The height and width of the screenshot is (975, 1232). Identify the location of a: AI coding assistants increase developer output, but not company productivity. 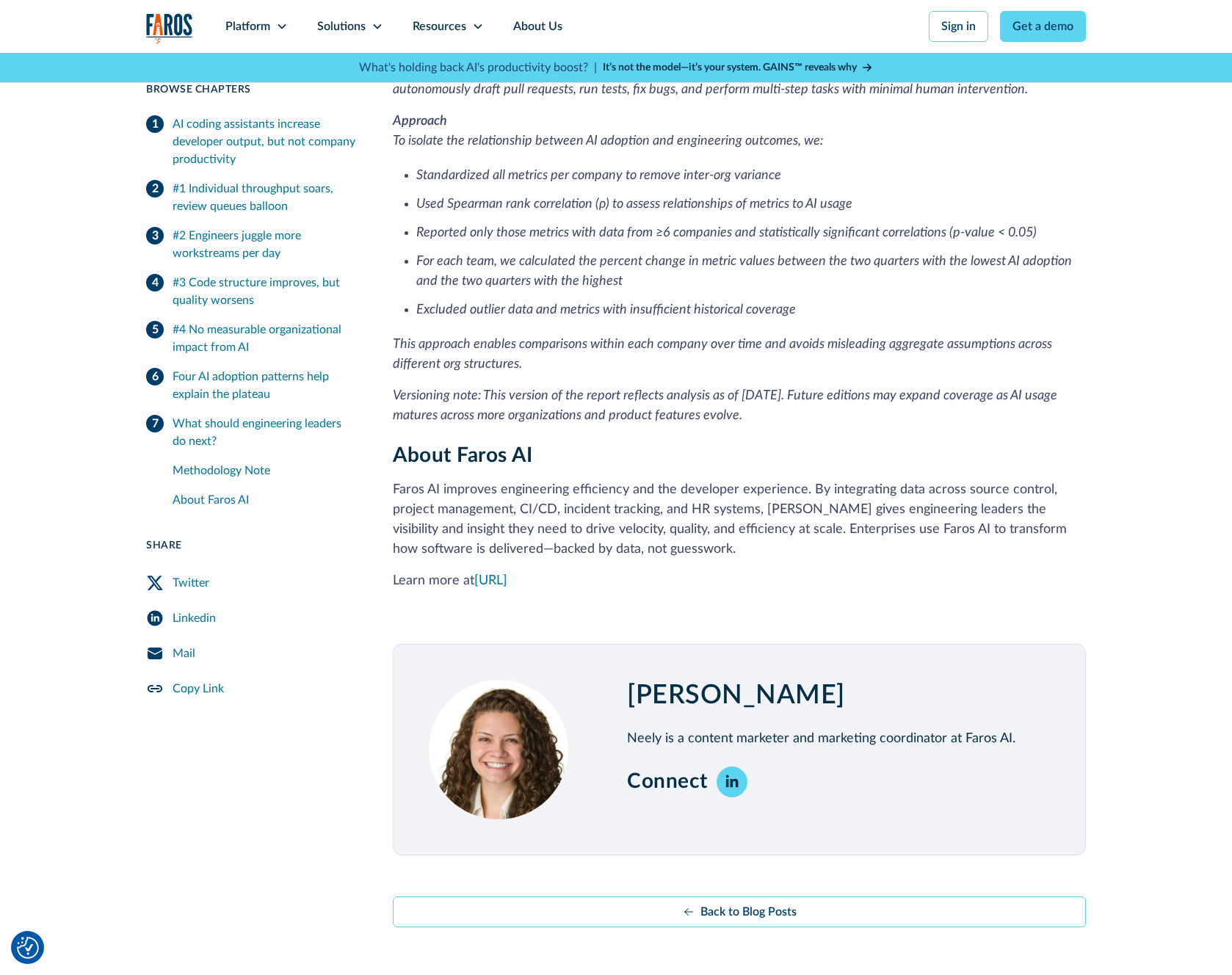
(252, 142).